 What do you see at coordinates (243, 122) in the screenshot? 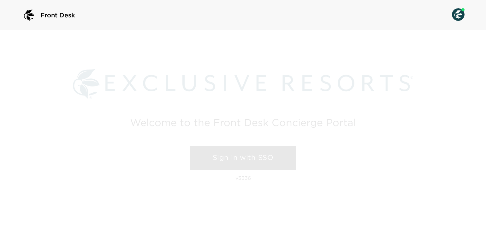
I see `h2: Welcome to the Front Desk Concierge Portal` at bounding box center [243, 122].